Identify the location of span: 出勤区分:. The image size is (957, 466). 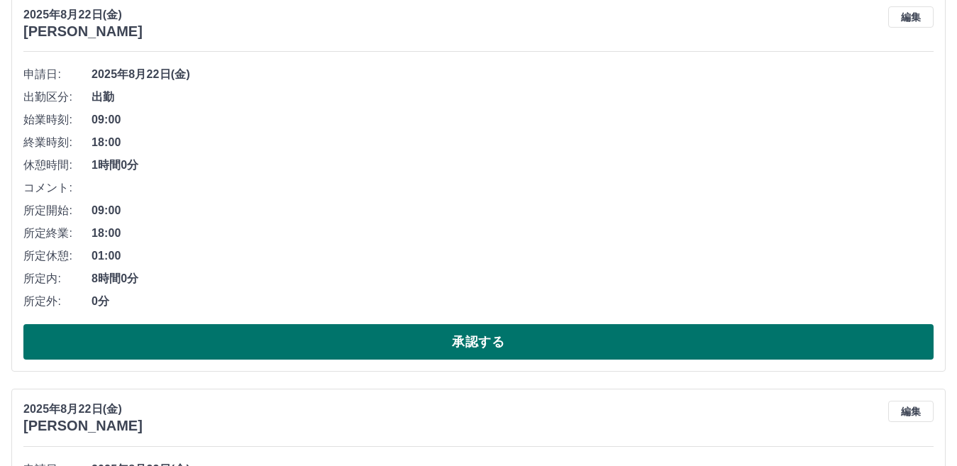
(57, 97).